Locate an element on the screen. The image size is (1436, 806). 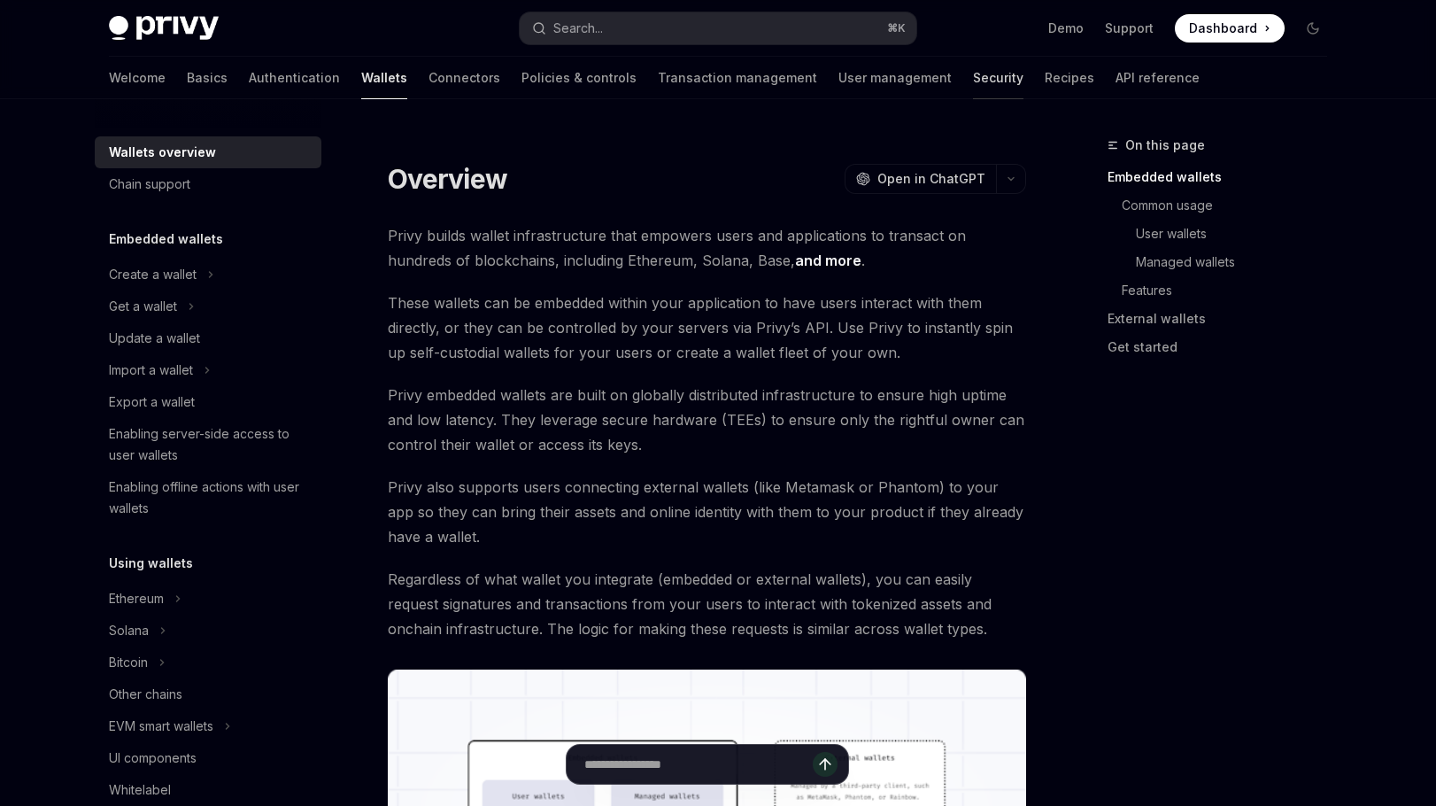
a: Enabling server-side access to user wallets is located at coordinates (208, 445).